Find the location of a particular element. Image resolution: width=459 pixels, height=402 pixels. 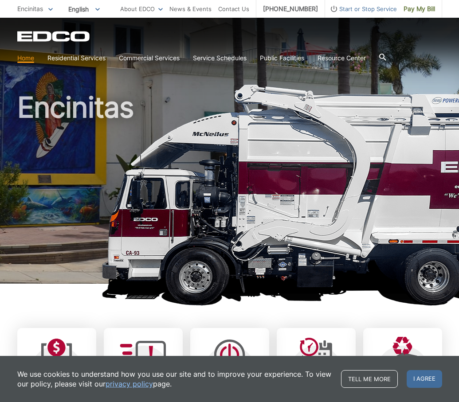

a: Resource Center is located at coordinates (342, 58).